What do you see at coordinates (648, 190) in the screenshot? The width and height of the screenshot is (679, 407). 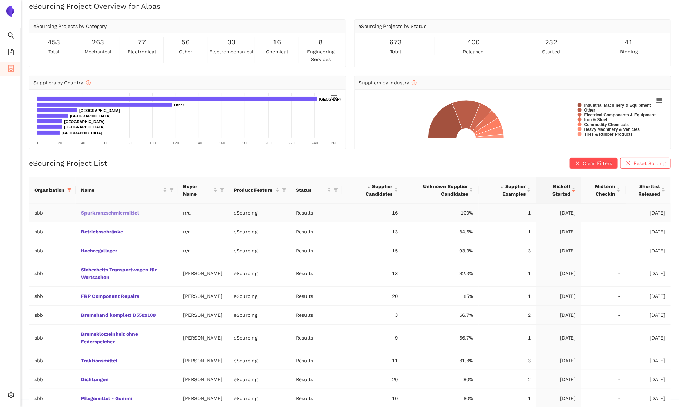 I see `th: this column's title is Shortlist Released,this column is sortable` at bounding box center [648, 190].